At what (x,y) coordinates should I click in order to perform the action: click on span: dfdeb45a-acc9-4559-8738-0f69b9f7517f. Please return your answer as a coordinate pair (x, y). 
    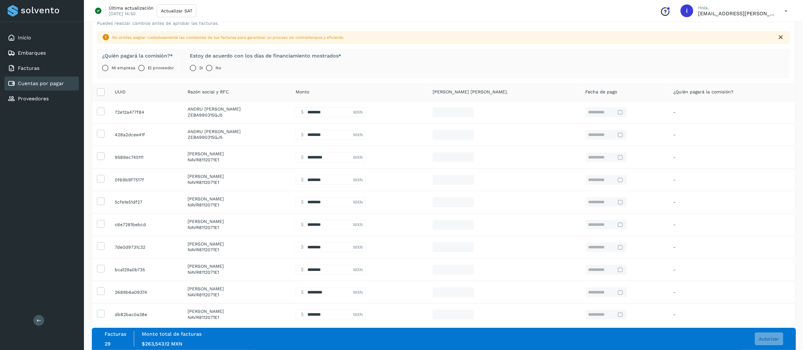
    Looking at the image, I should click on (129, 180).